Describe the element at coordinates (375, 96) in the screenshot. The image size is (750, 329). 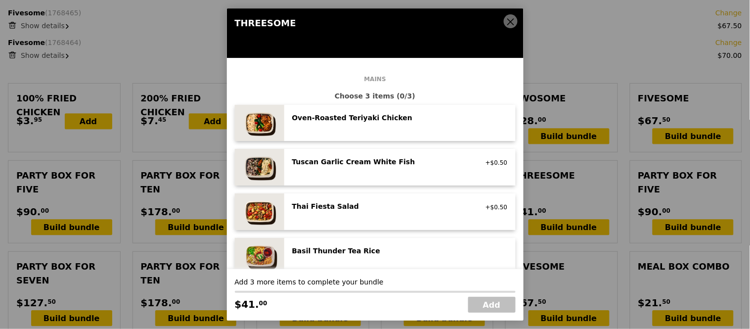
I see `div: Choose 3 items (0/3)` at that location.